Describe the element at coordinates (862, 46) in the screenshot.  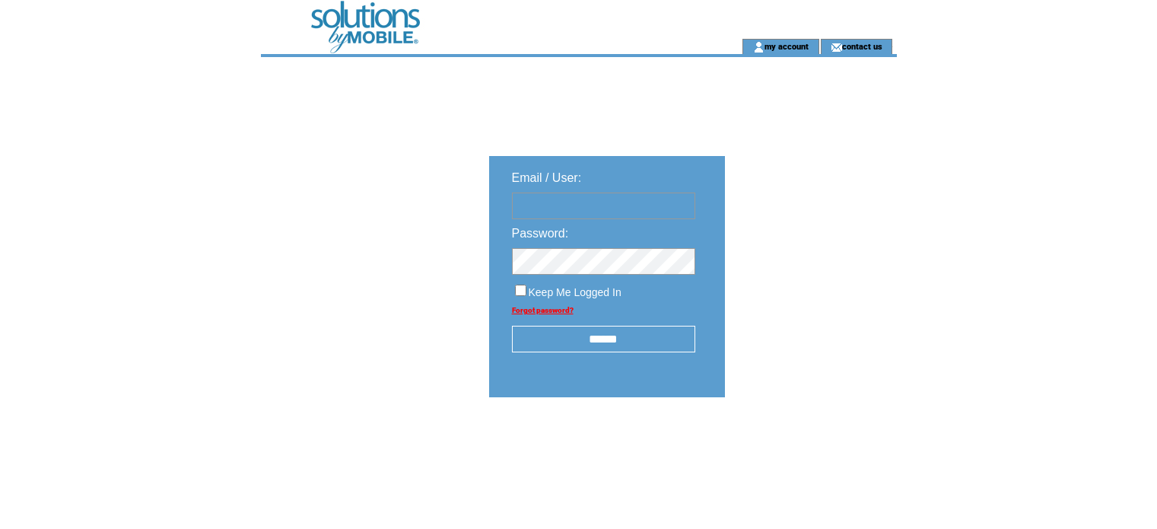
I see `a: contact us` at that location.